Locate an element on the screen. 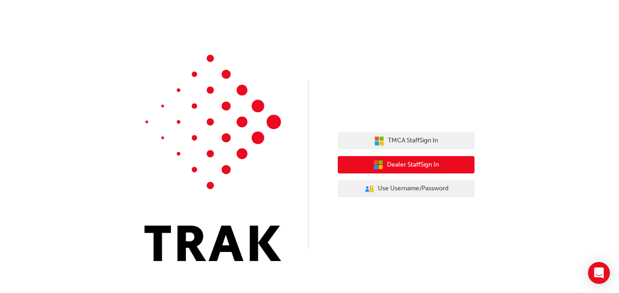 The height and width of the screenshot is (293, 619). button: TMCA StaffSign In is located at coordinates (406, 141).